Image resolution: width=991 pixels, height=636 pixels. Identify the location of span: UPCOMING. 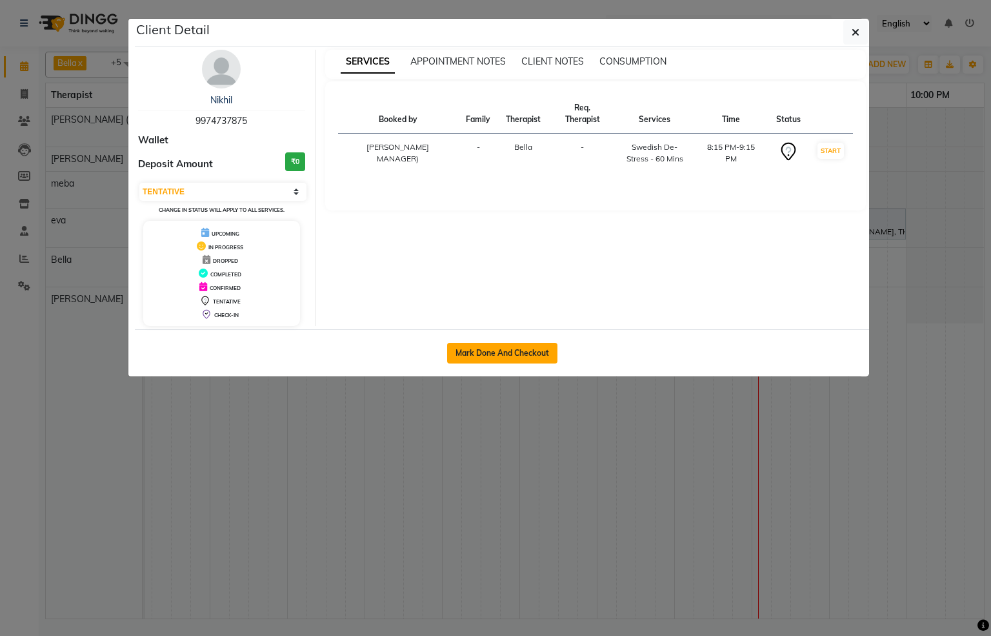
(225, 234).